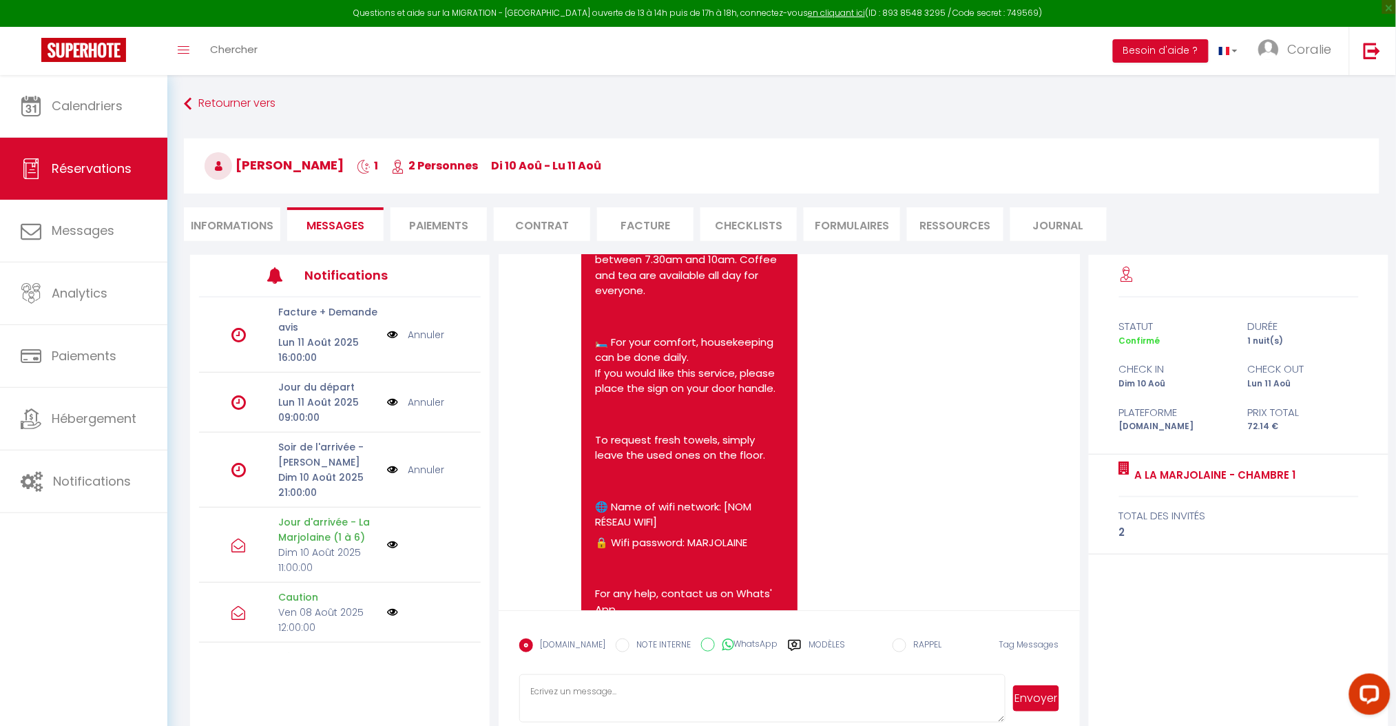  Describe the element at coordinates (690, 448) in the screenshot. I see `p: To request fresh towels, simply leave the used ones on the floor.` at that location.